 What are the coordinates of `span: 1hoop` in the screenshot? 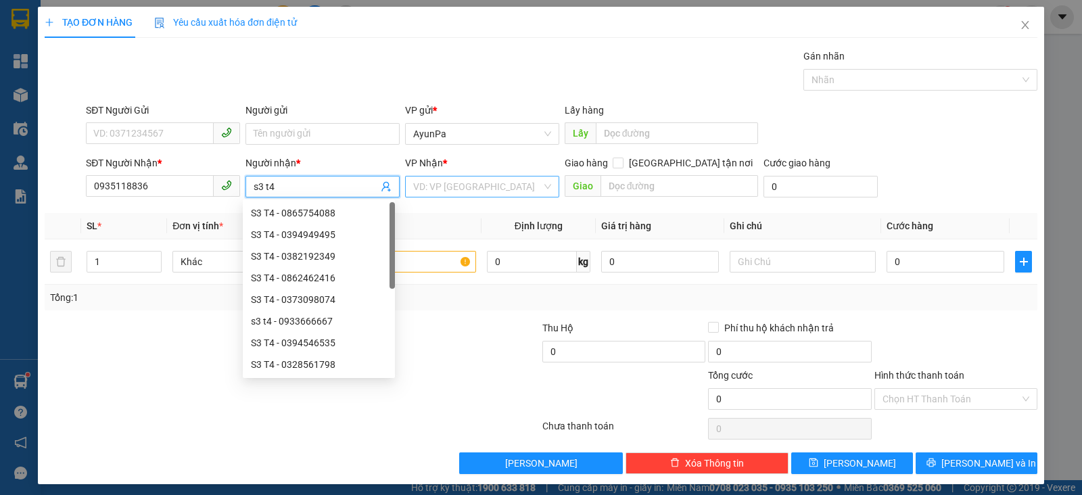 It's located at (149, 105).